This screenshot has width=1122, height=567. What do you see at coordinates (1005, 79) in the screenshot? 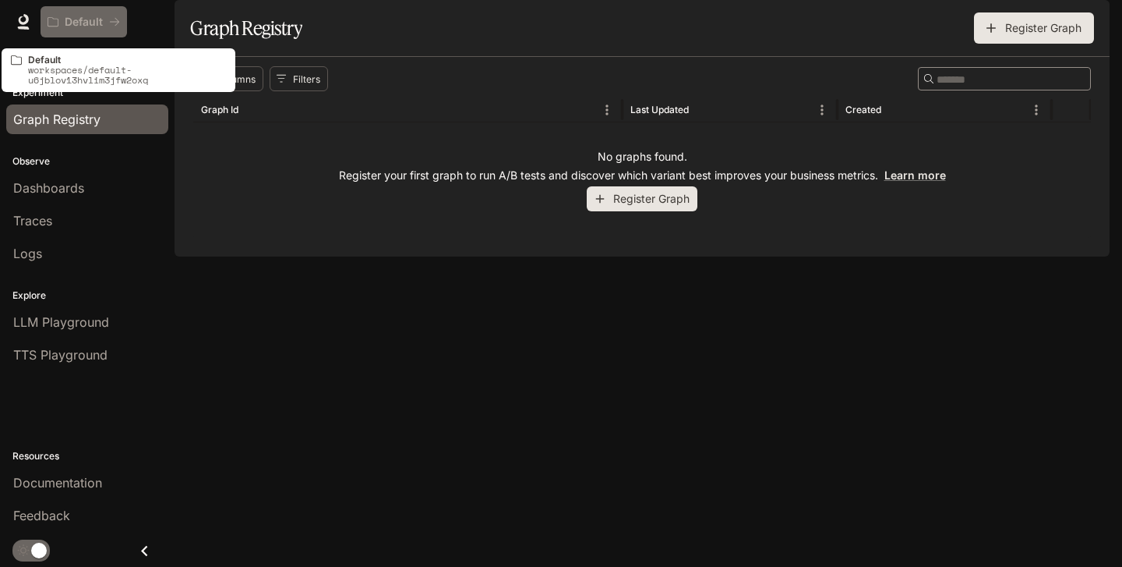
I see `div: Search` at bounding box center [1005, 79].